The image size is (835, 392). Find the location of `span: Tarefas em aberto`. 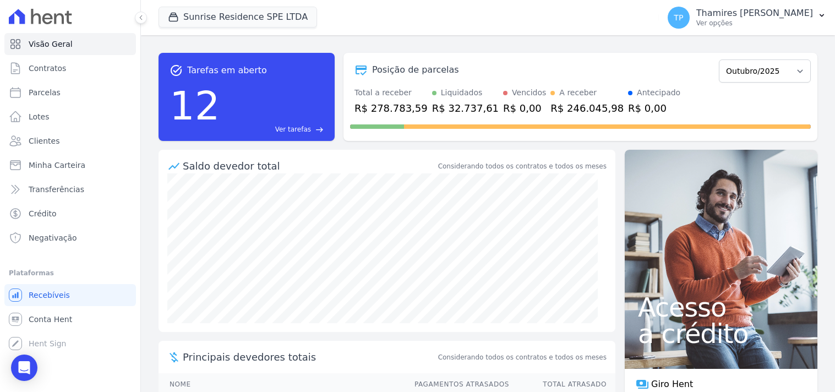

span: Tarefas em aberto is located at coordinates (227, 70).